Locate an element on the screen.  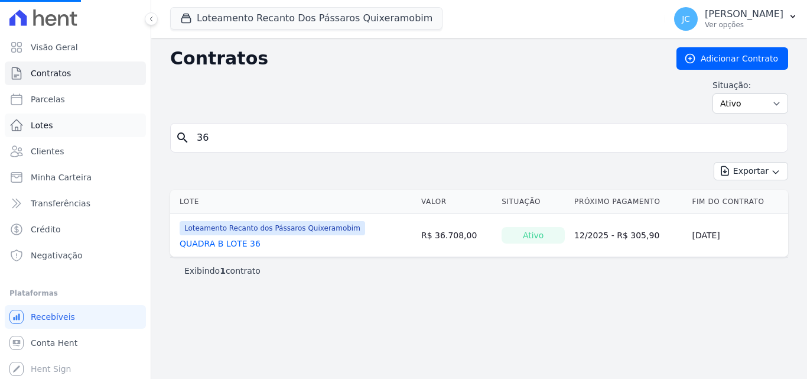
a: Adicionar Contrato is located at coordinates (732, 58).